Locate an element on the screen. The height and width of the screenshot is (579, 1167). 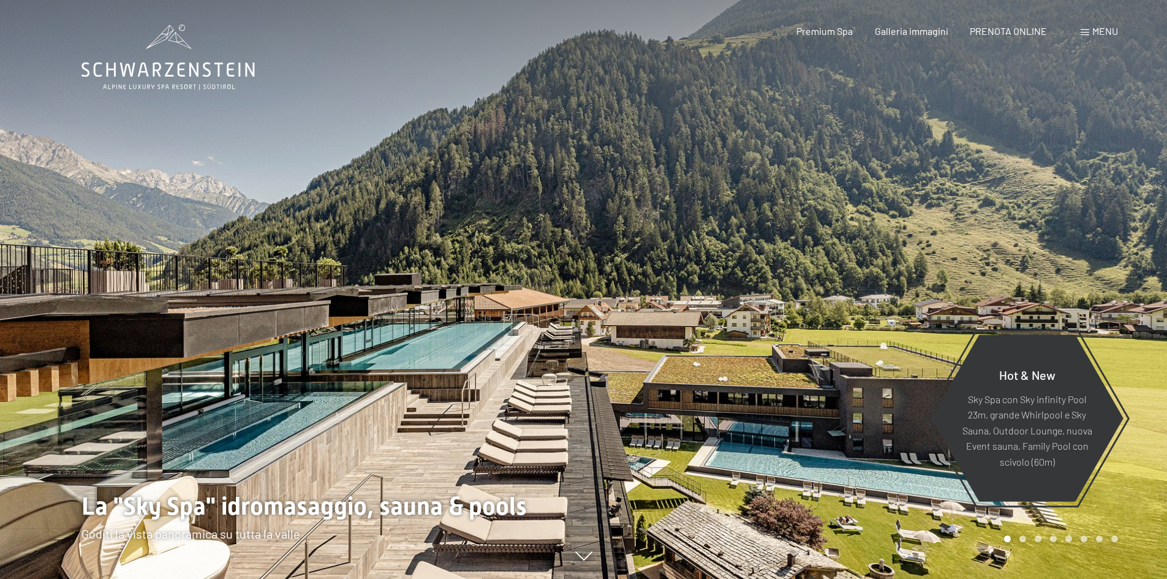
div: Carousel Page 6 is located at coordinates (1084, 538).